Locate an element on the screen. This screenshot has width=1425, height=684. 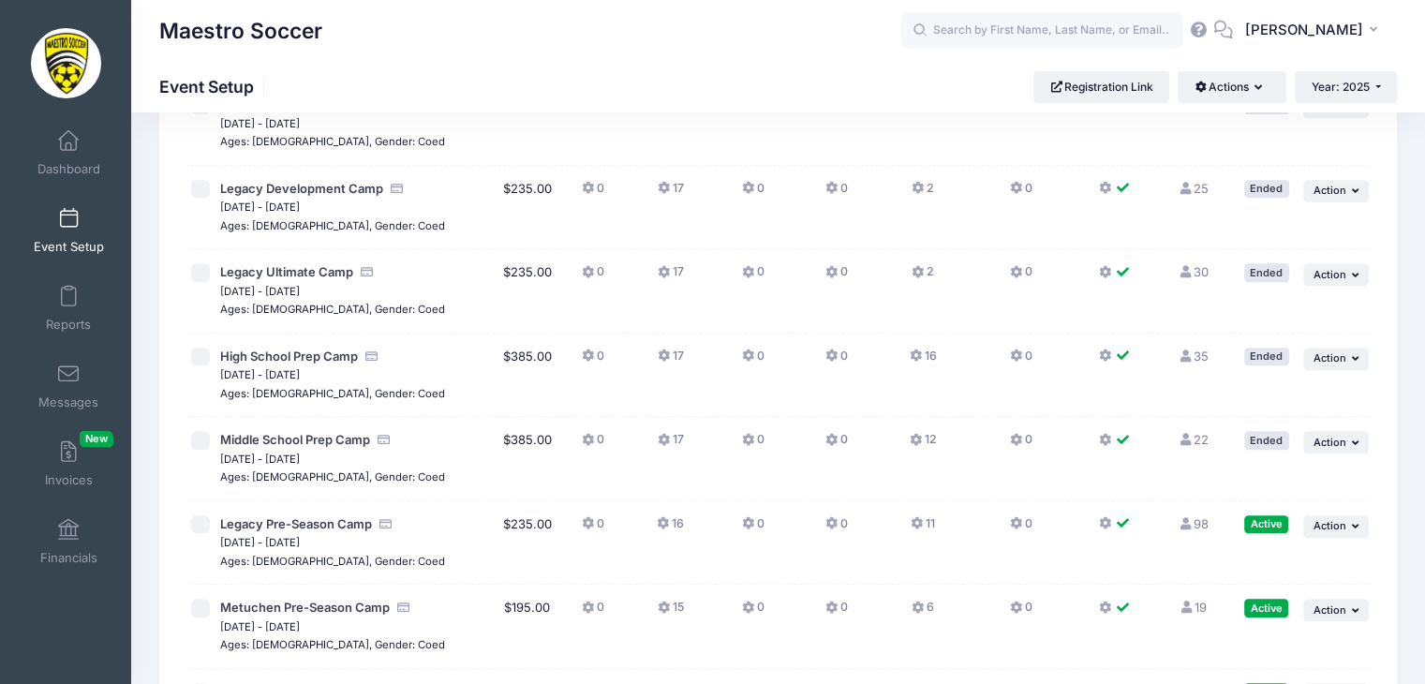
a: InvoicesNew is located at coordinates (68, 464).